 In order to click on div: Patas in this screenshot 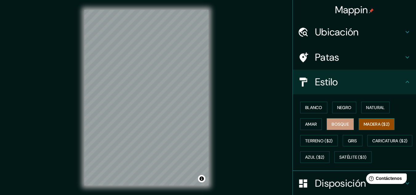, I will do `click(354, 57)`.